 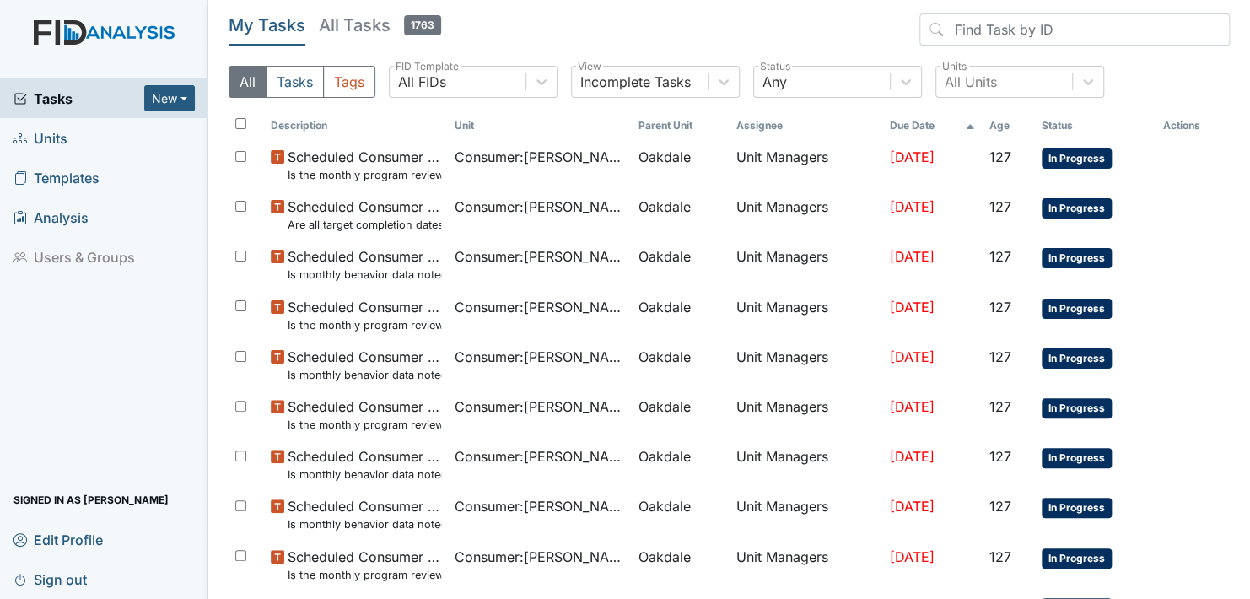 I want to click on div: Incomplete Tasks, so click(x=635, y=82).